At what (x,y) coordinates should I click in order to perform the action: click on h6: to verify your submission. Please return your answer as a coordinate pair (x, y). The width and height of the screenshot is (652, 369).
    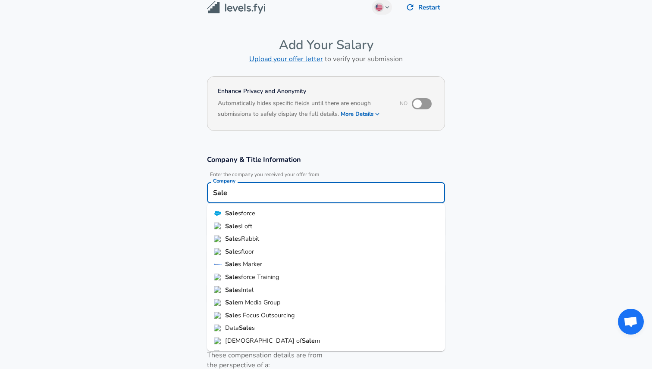
    Looking at the image, I should click on (326, 59).